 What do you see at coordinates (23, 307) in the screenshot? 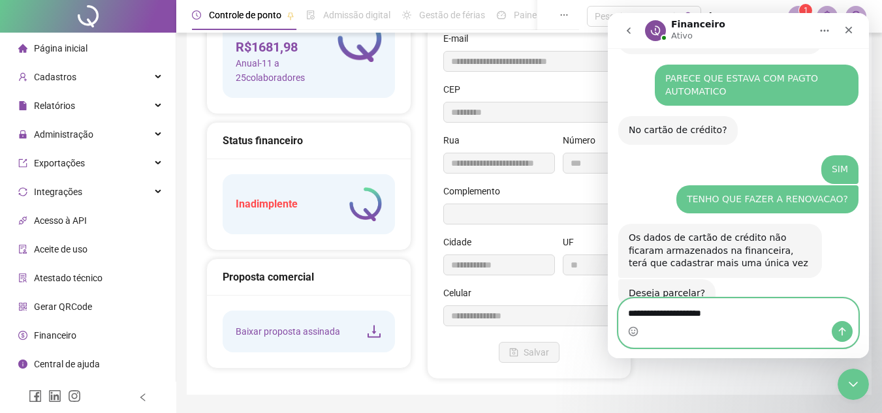
I see `span: qrcode` at bounding box center [23, 307].